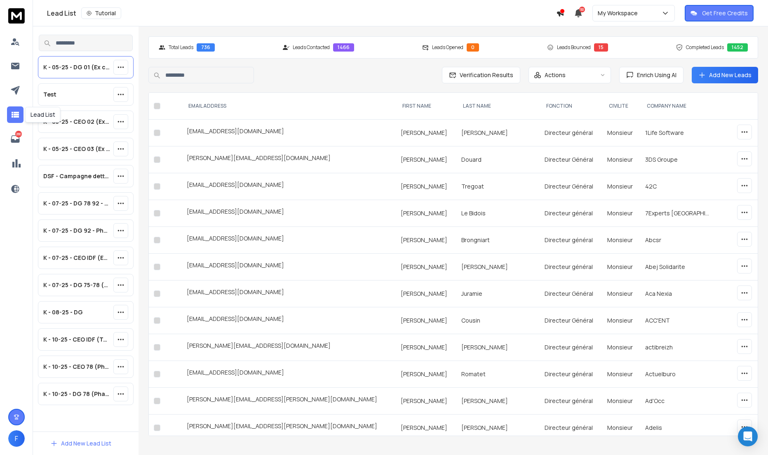 Image resolution: width=768 pixels, height=455 pixels. Describe the element at coordinates (301, 13) in the screenshot. I see `div: Lead List` at that location.